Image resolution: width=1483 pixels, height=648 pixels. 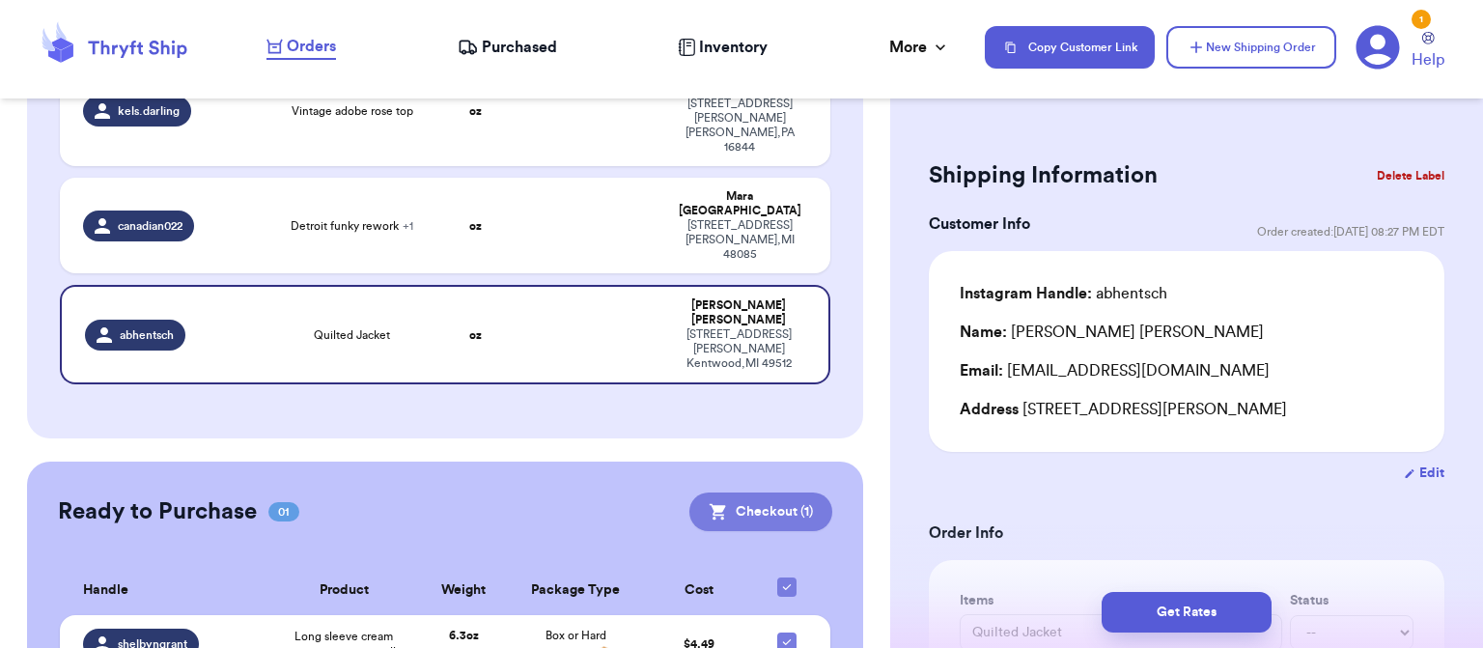 What do you see at coordinates (1063, 294) in the screenshot?
I see `div: abhentsch` at bounding box center [1063, 294].